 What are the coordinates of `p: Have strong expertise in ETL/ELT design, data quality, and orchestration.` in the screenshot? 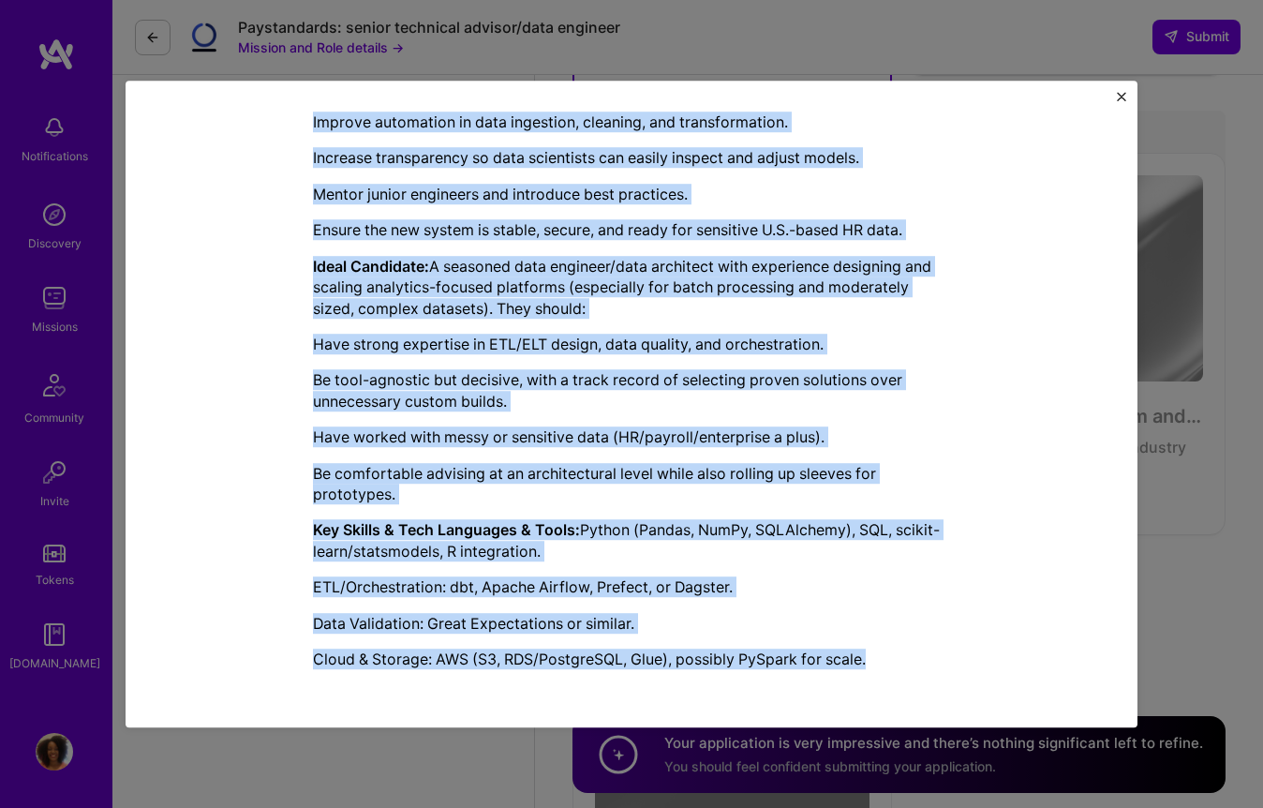 It's located at (632, 344).